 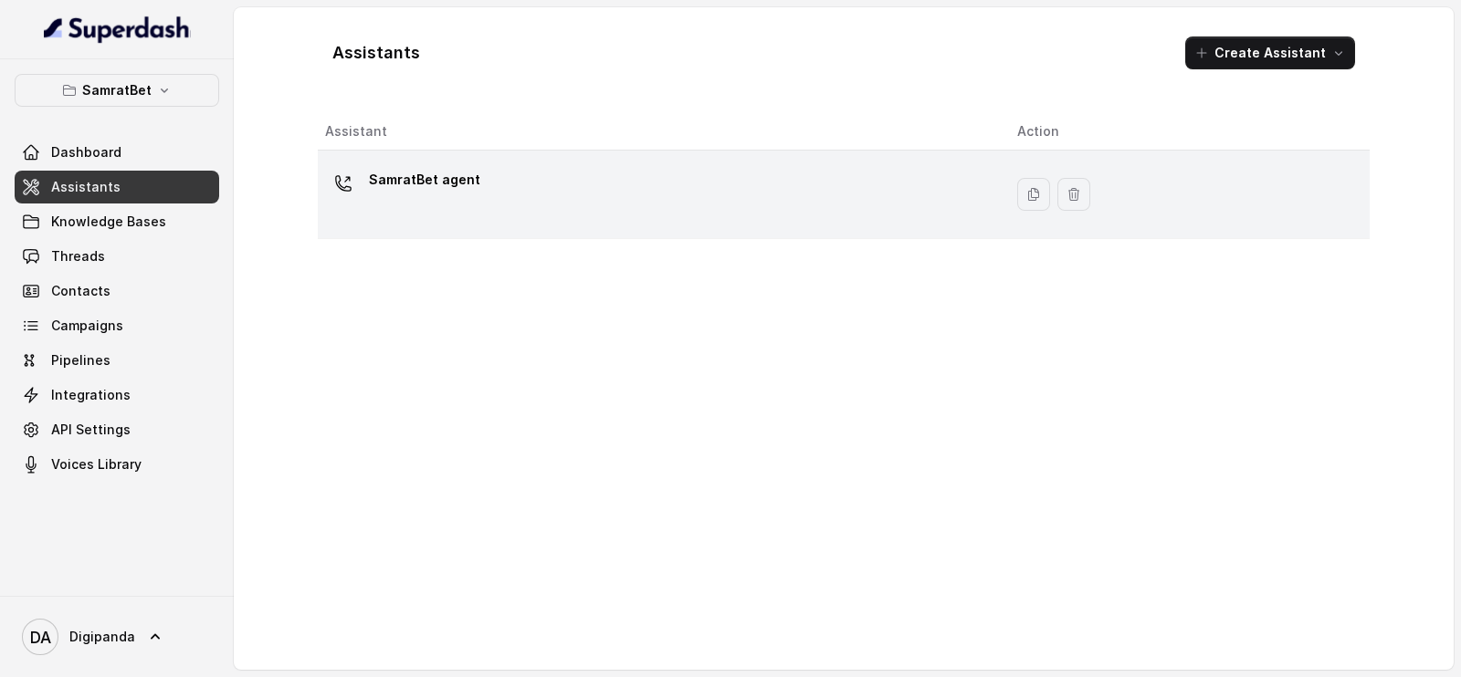 I want to click on span: Voices Library, so click(x=96, y=465).